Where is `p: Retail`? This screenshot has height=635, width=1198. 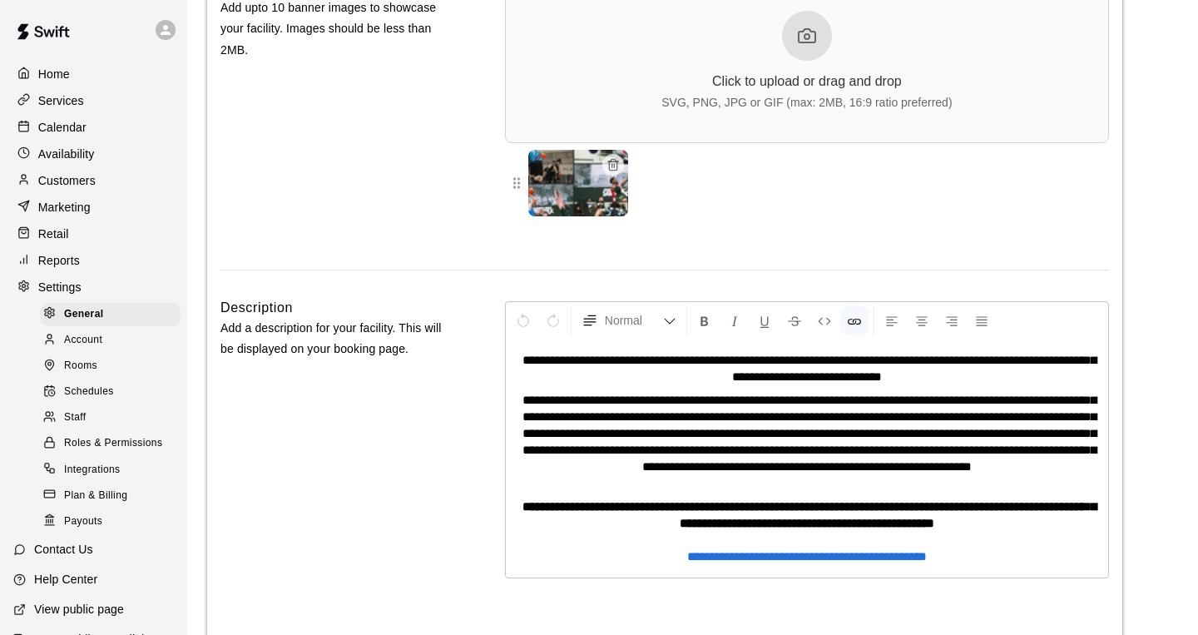
p: Retail is located at coordinates (53, 234).